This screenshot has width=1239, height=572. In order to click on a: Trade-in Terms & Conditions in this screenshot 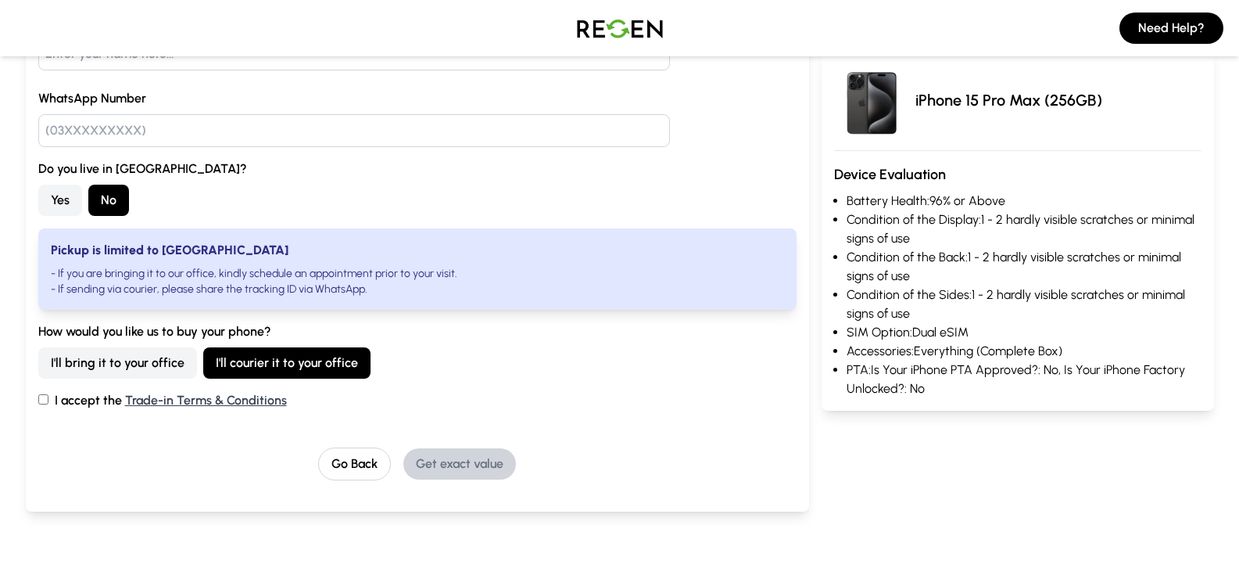, I will do `click(206, 400)`.